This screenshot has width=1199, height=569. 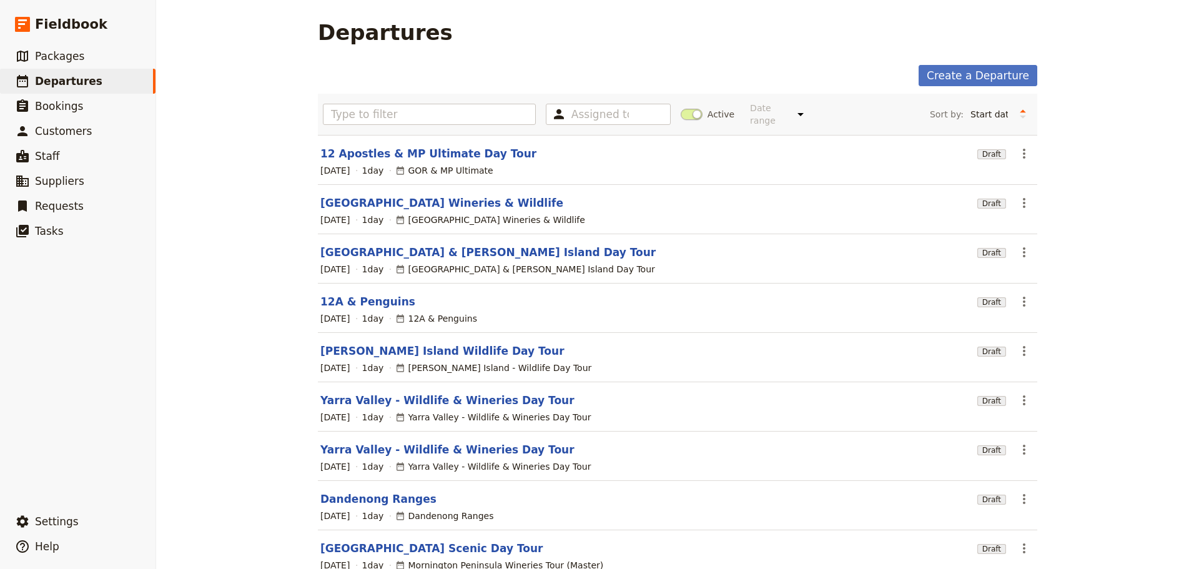 What do you see at coordinates (71, 24) in the screenshot?
I see `span: Fieldbook` at bounding box center [71, 24].